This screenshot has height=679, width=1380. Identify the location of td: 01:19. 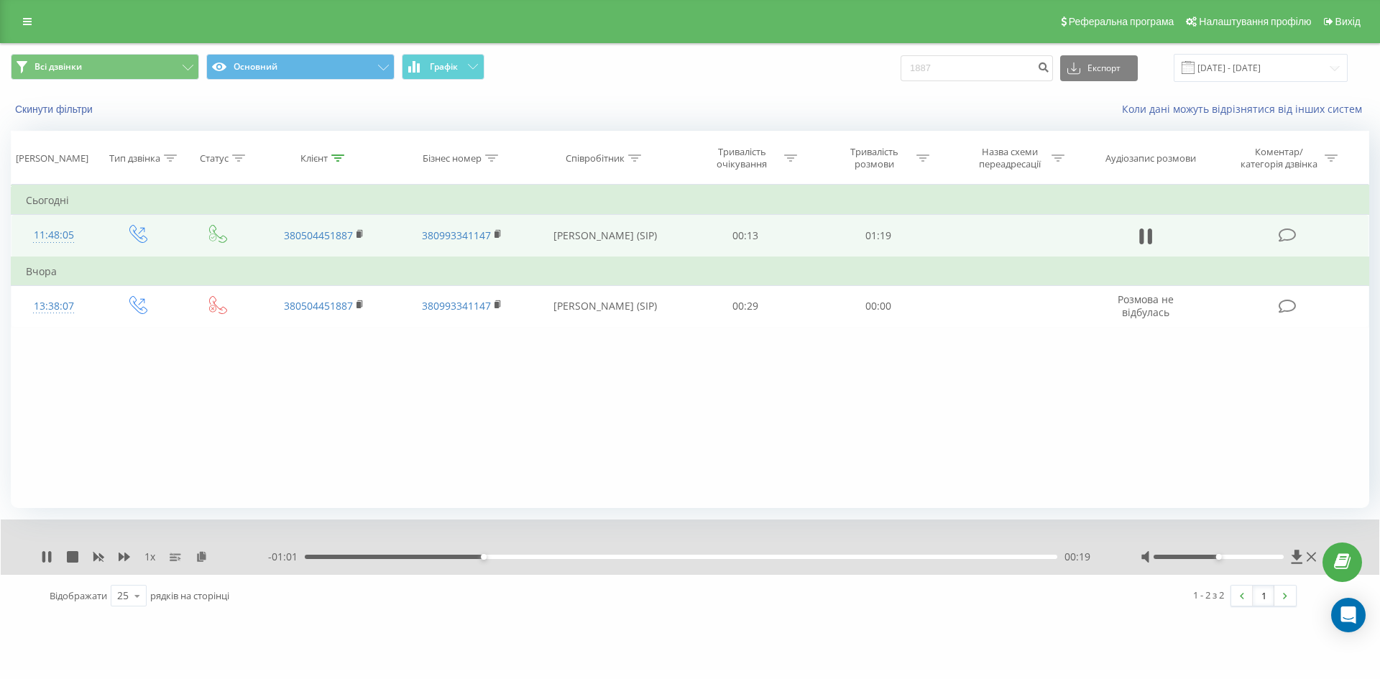
(877, 236).